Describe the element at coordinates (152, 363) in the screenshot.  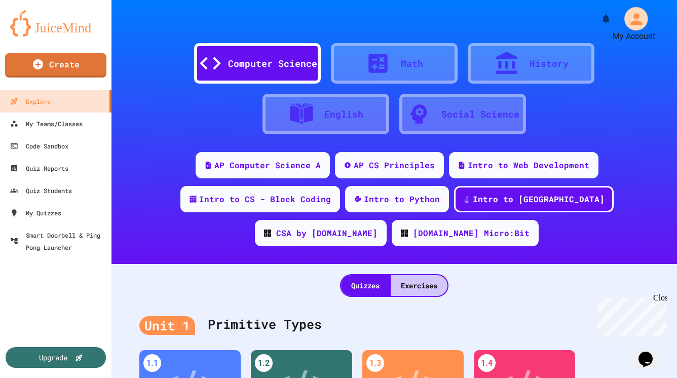
I see `div: 1.1` at that location.